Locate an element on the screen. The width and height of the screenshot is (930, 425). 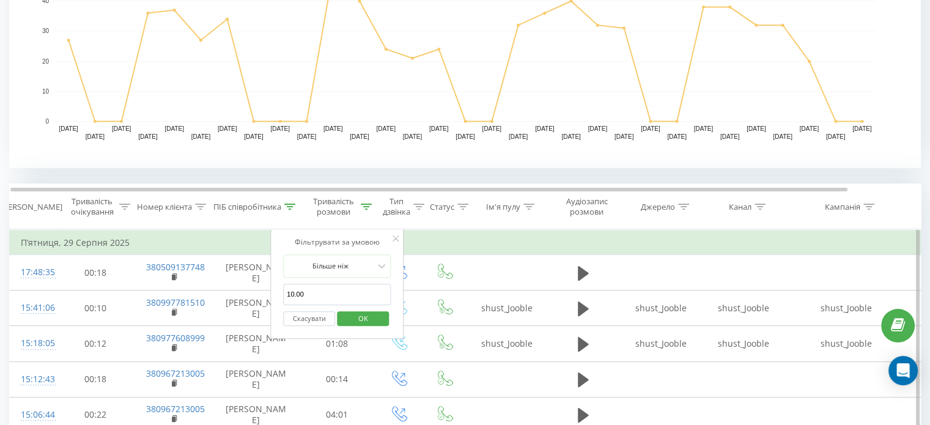
div: Фільтрувати за умовою is located at coordinates (337, 242).